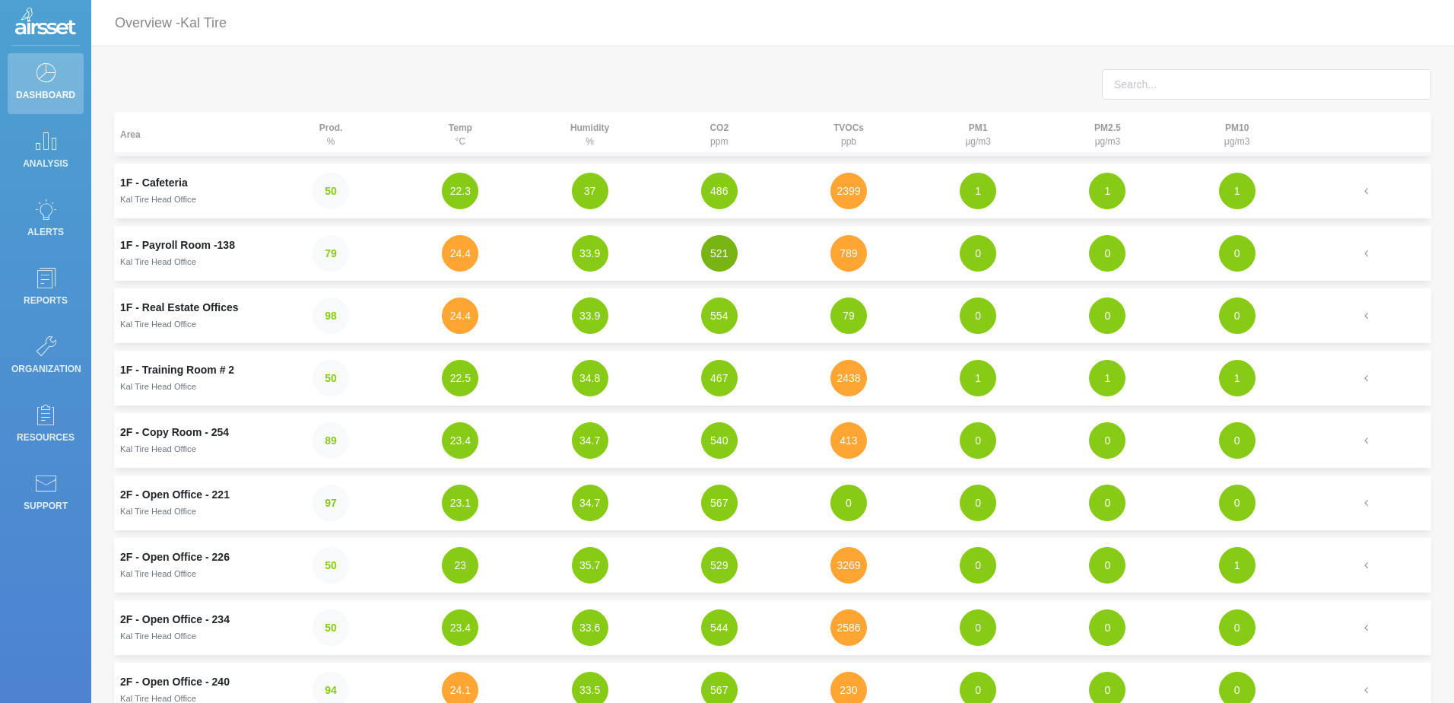  I want to click on button: 2438, so click(849, 378).